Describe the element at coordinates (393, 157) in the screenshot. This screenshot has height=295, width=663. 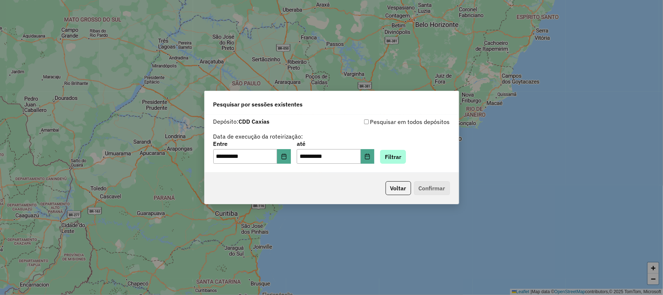
I see `button: Filtrar` at that location.